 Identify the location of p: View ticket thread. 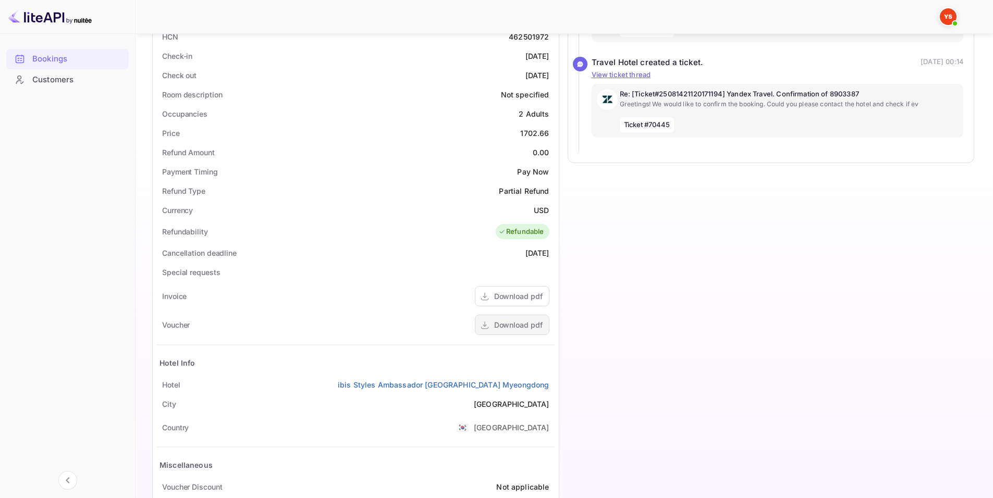
(777, 75).